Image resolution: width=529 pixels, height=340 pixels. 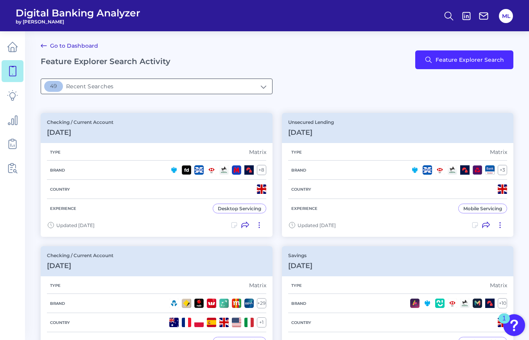 What do you see at coordinates (514, 325) in the screenshot?
I see `button: Open Resource Center, 1 new notification` at bounding box center [514, 325].